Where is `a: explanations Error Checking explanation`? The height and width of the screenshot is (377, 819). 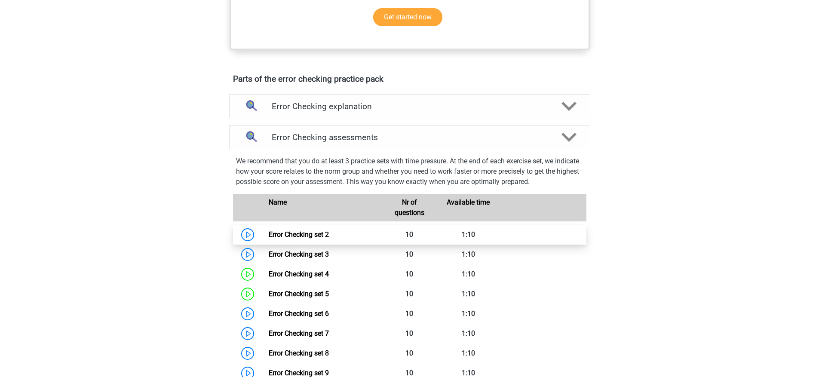
a: explanations Error Checking explanation is located at coordinates (410, 106).